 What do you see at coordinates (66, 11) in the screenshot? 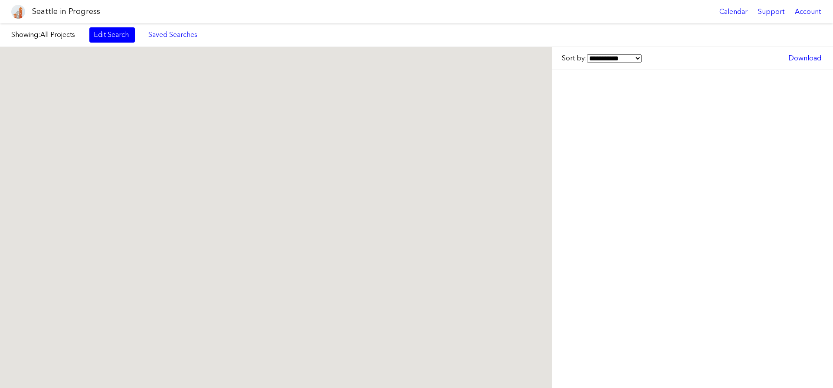
I see `h1: Seattle in Progress` at bounding box center [66, 11].